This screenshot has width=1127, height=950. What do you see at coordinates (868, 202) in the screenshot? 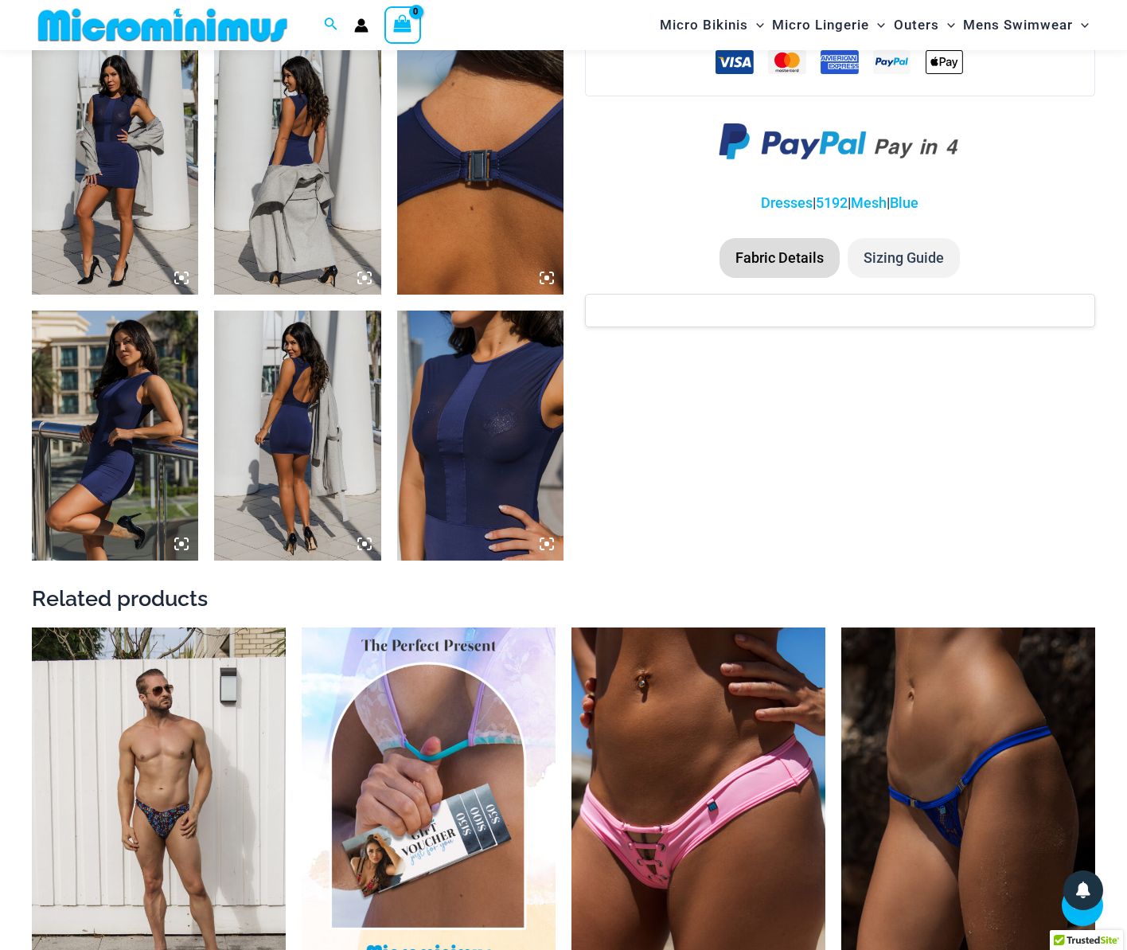
I see `a: Mesh` at bounding box center [868, 202].